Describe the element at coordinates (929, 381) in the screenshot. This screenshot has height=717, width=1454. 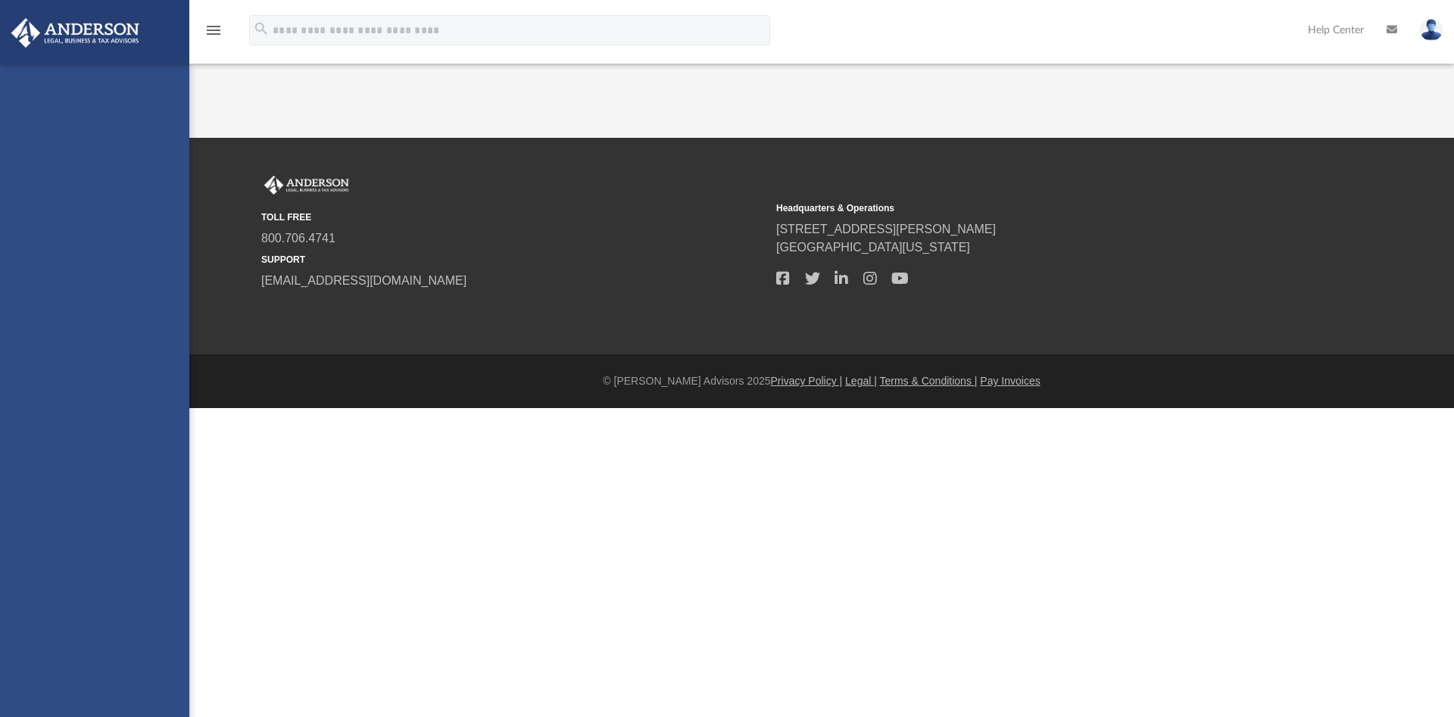
I see `a: Terms & Conditions |` at that location.